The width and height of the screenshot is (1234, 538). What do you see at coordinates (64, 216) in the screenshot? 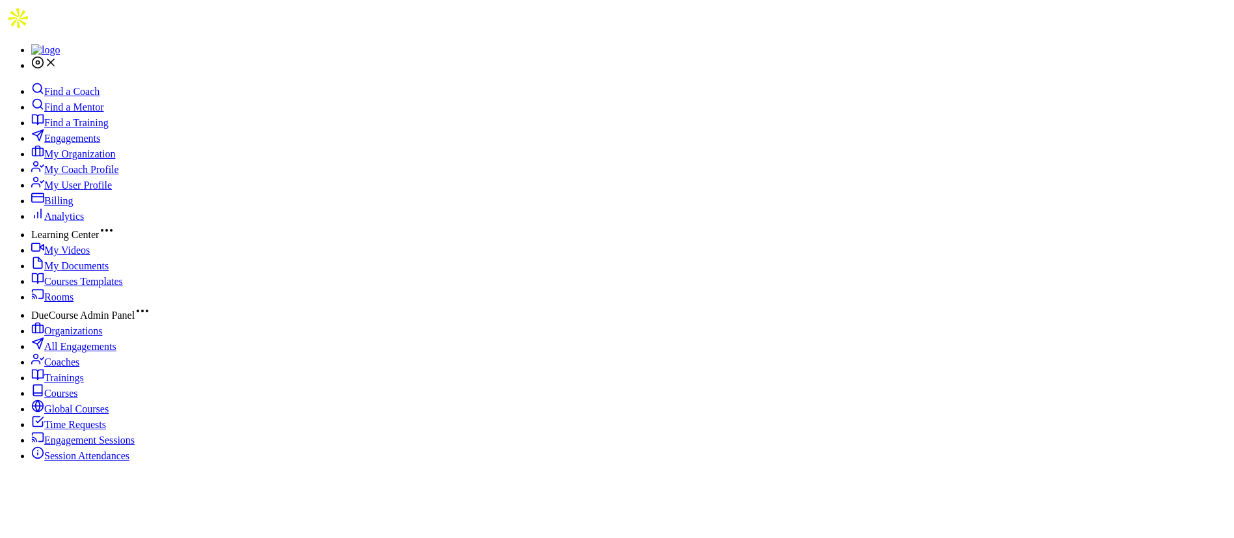
I see `span: Analytics` at bounding box center [64, 216].